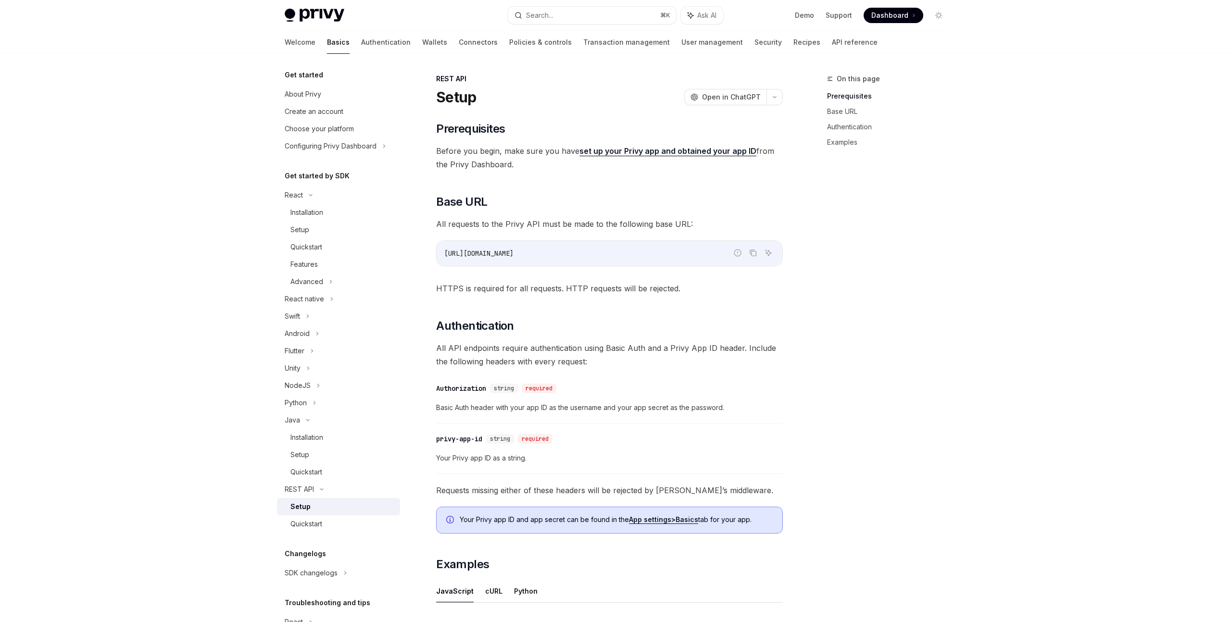 This screenshot has height=622, width=1231. I want to click on span: ⌘ K, so click(665, 15).